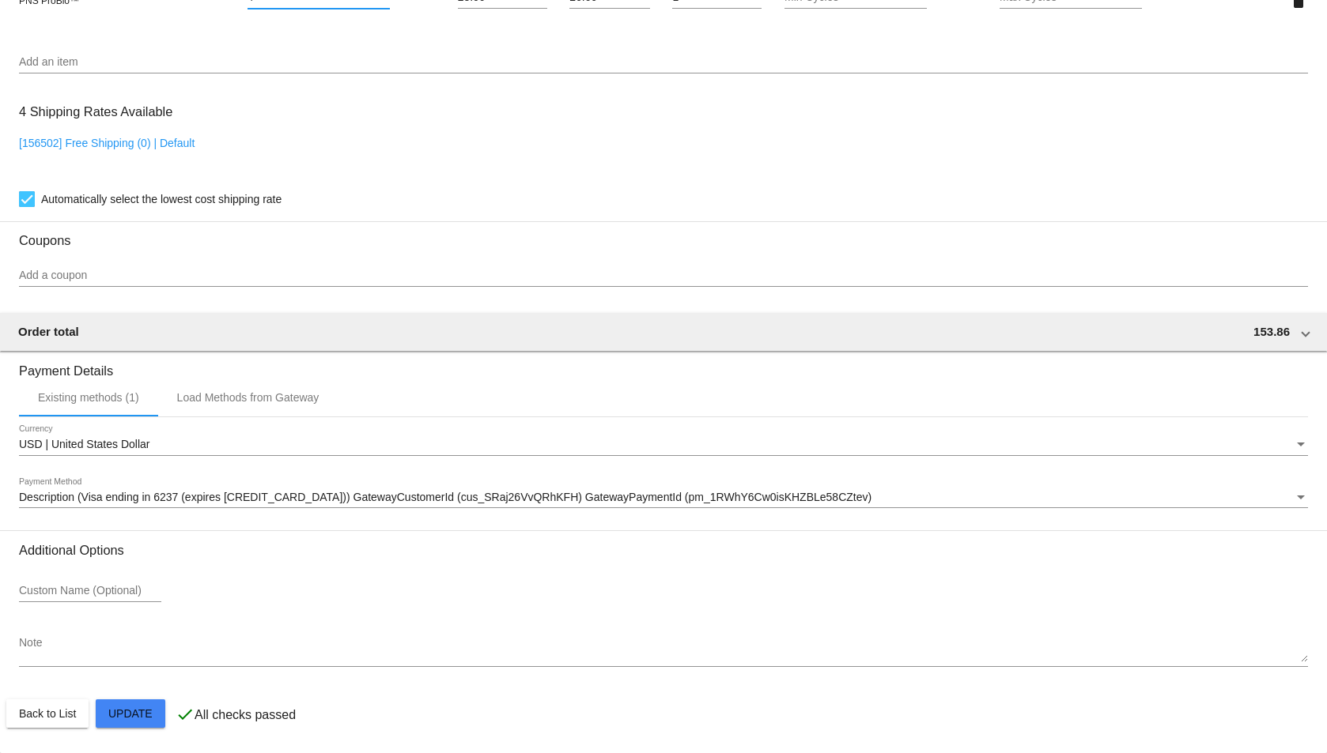 The height and width of the screenshot is (753, 1327). What do you see at coordinates (245, 715) in the screenshot?
I see `p: All checks passed` at bounding box center [245, 715].